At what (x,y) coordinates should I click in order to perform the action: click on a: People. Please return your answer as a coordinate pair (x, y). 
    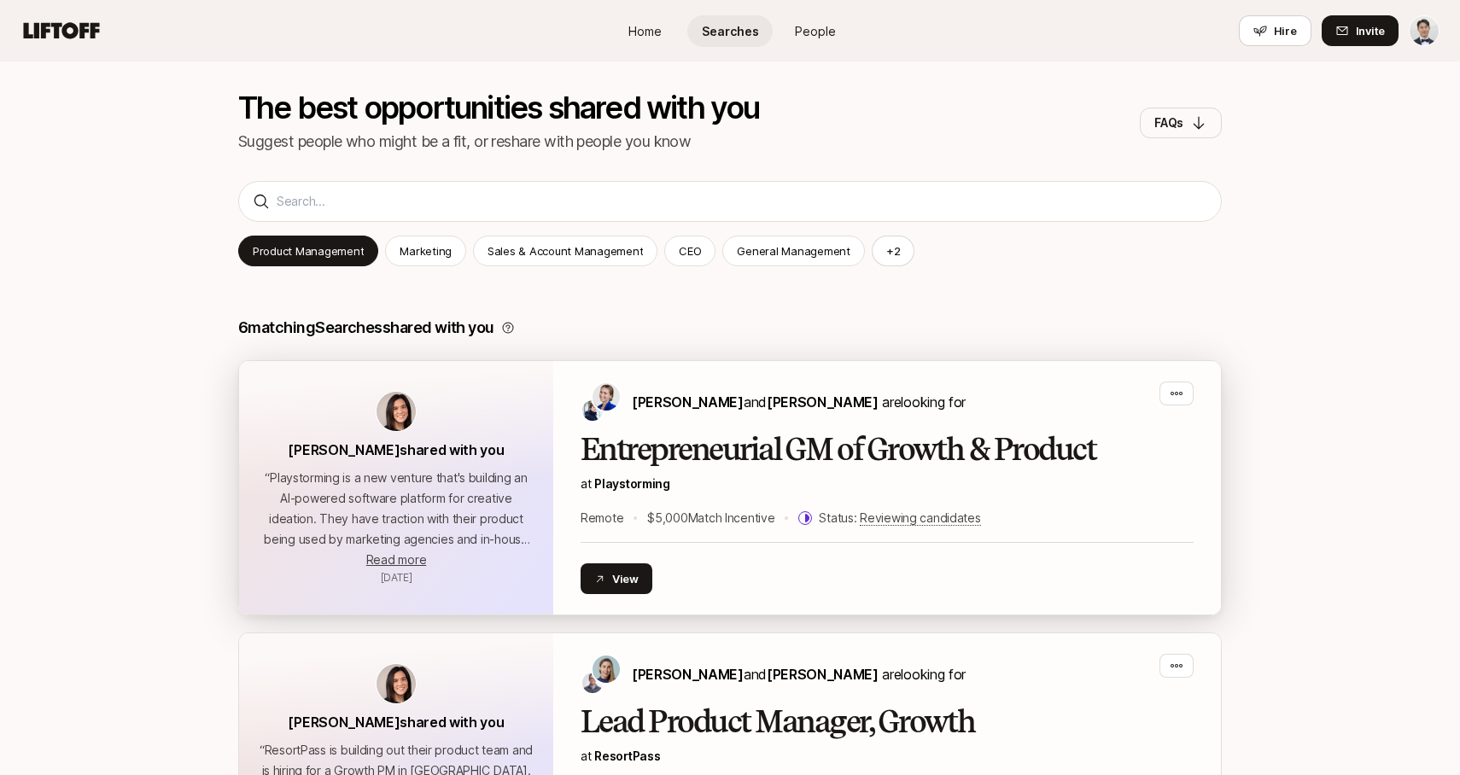
    Looking at the image, I should click on (815, 31).